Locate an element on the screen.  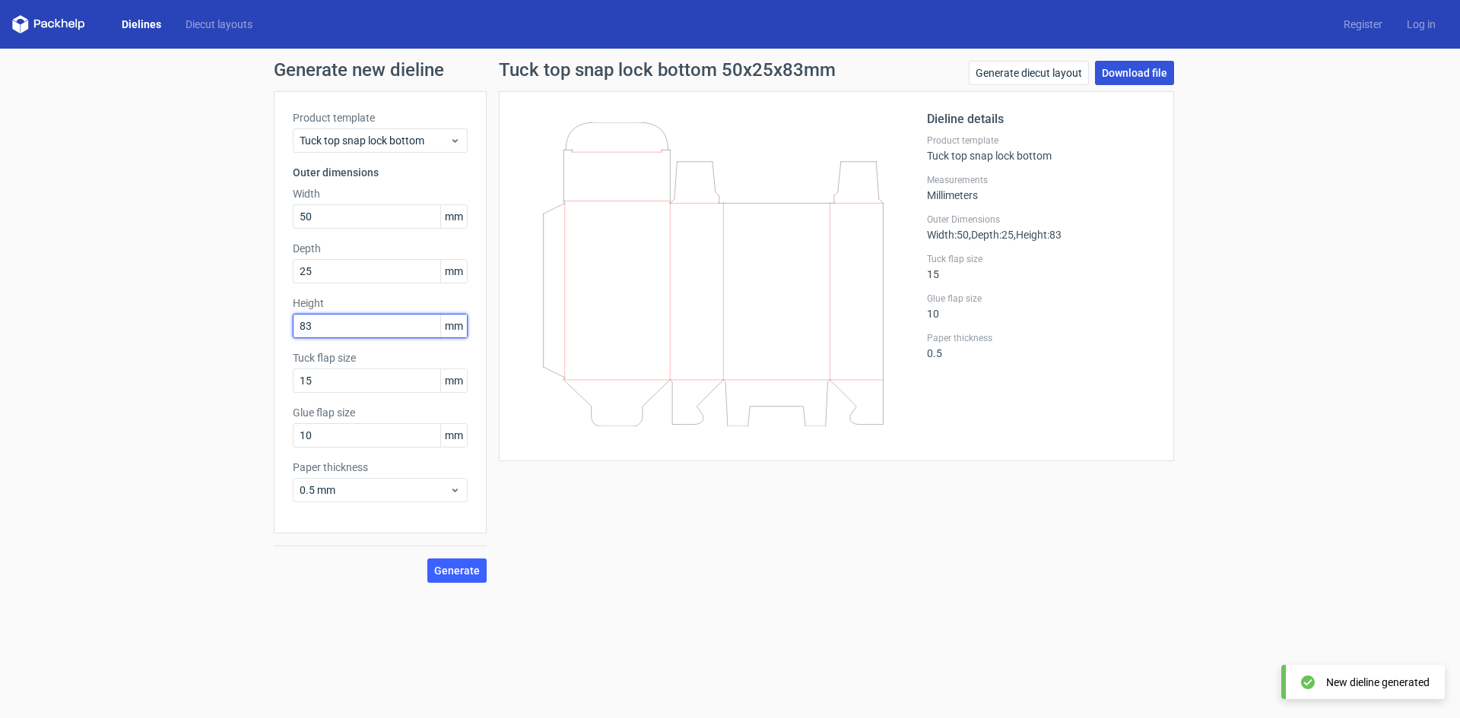
label: Outer Dimensions is located at coordinates (1041, 220).